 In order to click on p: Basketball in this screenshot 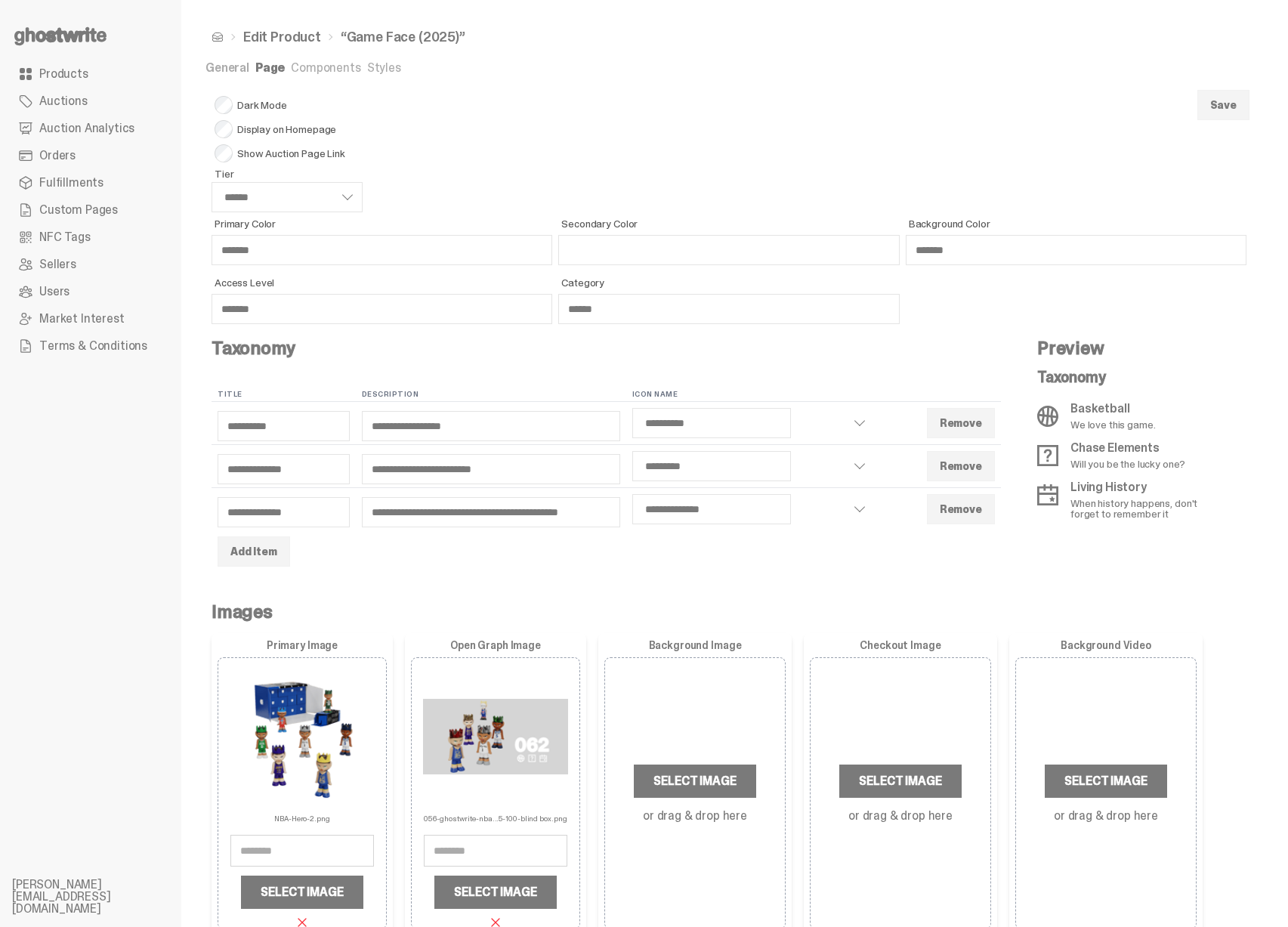, I will do `click(1113, 409)`.